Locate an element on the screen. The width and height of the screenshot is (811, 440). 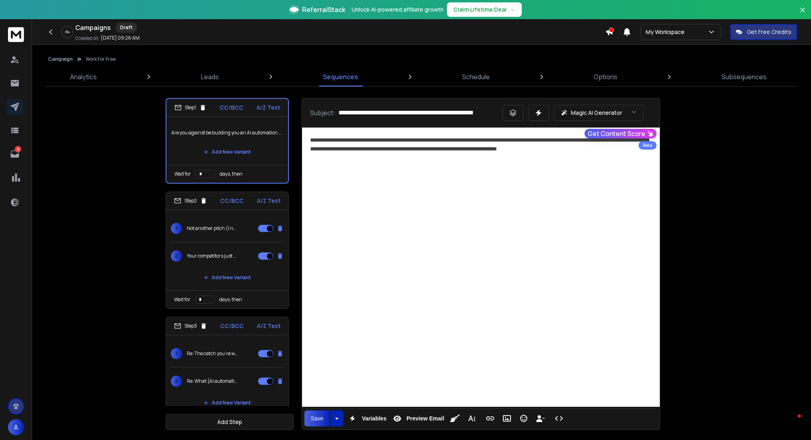
p: 3 is located at coordinates (18, 149).